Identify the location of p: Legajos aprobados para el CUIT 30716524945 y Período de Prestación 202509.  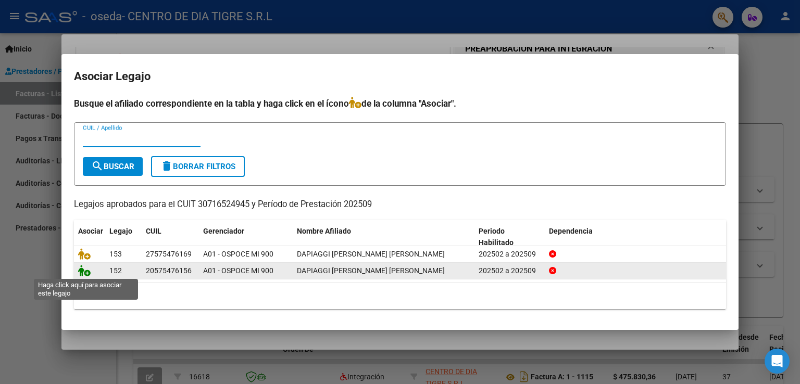
(400, 205).